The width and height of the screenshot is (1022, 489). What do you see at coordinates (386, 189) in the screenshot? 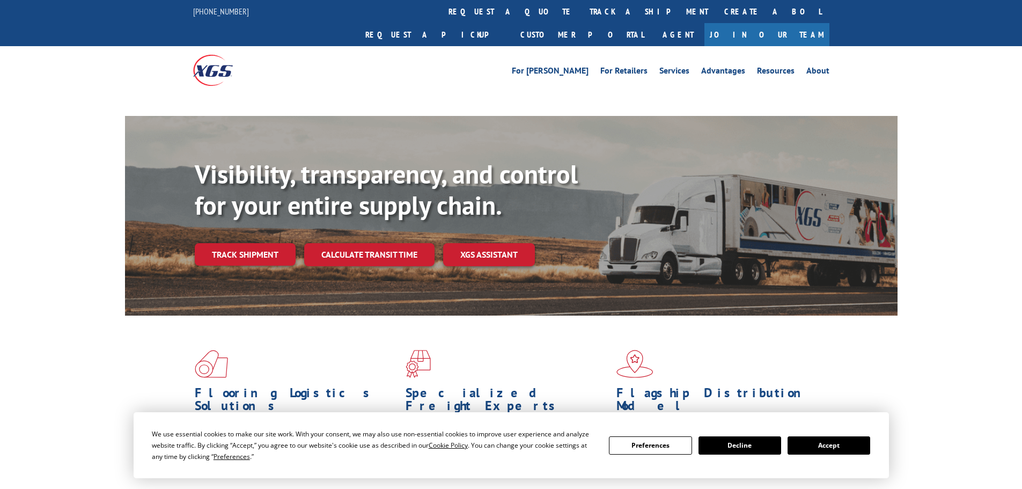
I see `b: Visibility, transparency, and control for your entire supply chain.` at bounding box center [386, 189].